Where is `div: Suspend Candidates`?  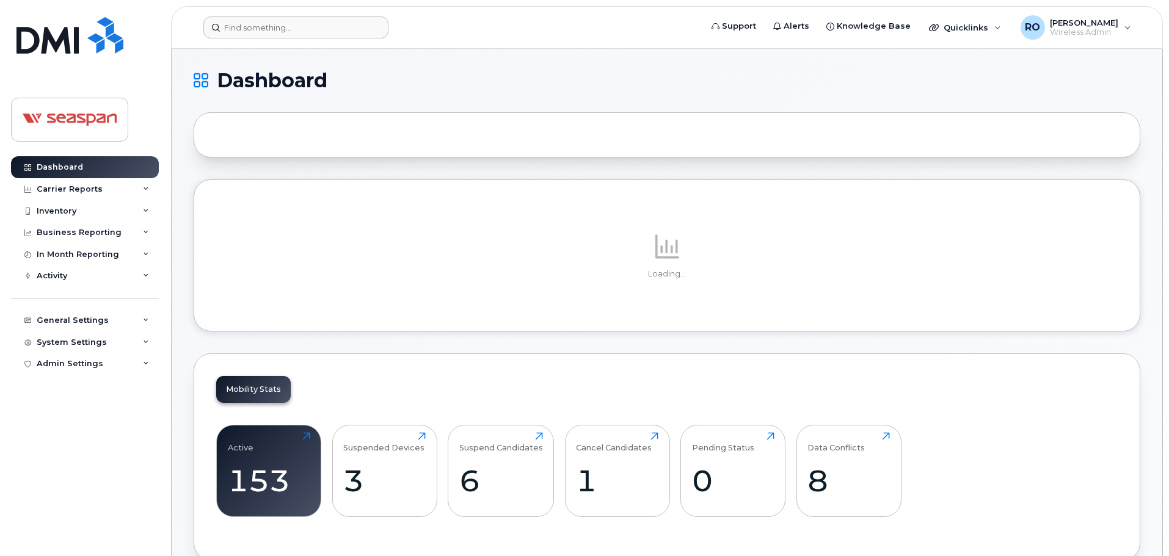
div: Suspend Candidates is located at coordinates (501, 442).